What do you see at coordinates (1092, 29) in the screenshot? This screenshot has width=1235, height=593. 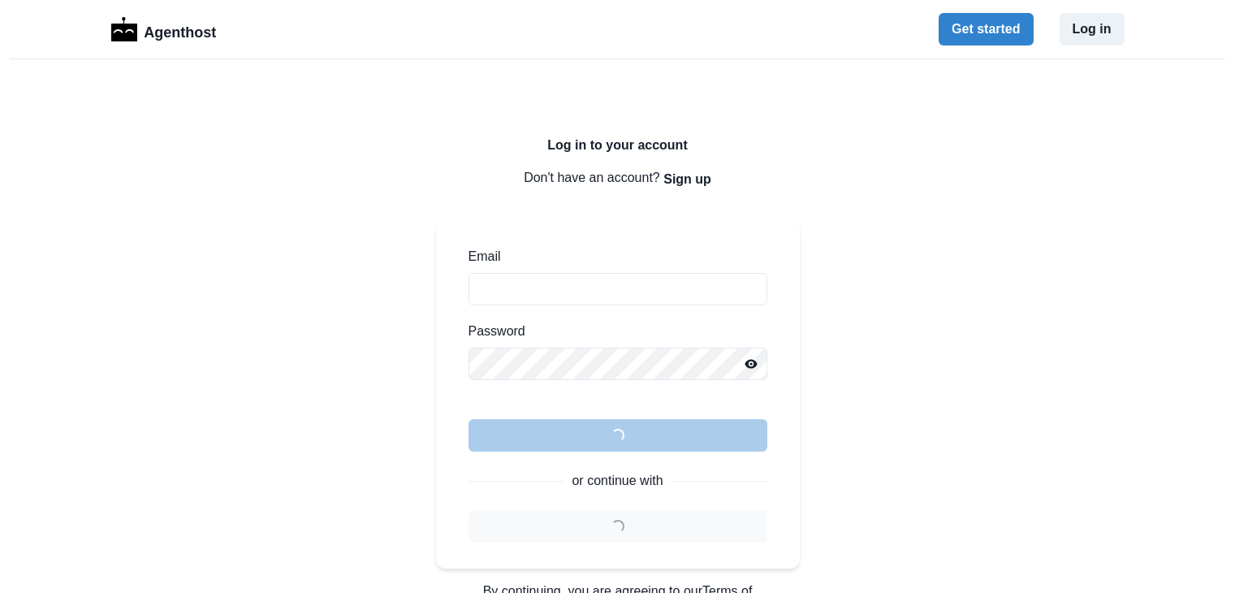 I see `a: Log in` at bounding box center [1092, 29].